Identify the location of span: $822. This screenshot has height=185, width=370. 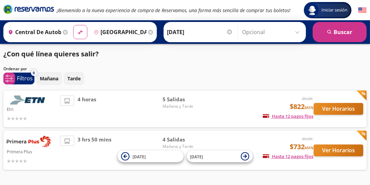
(302, 107).